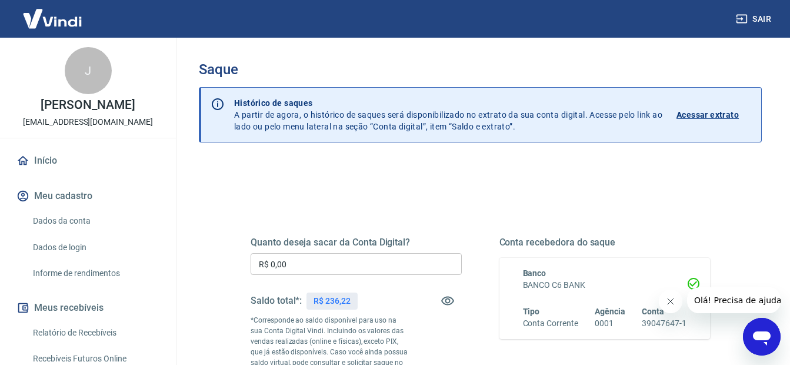  Describe the element at coordinates (551, 323) in the screenshot. I see `h6: Conta Corrente` at that location.